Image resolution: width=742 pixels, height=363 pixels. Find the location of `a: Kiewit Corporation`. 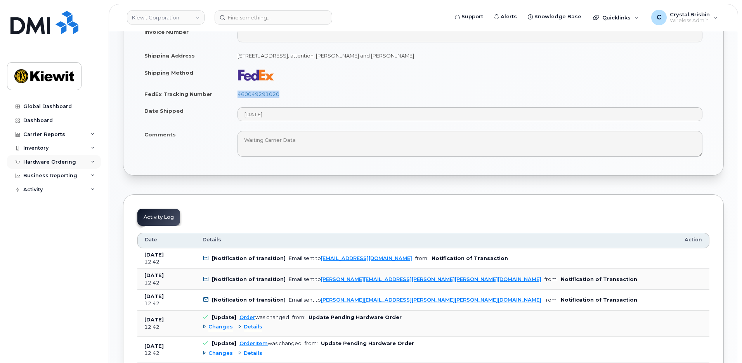

a: Kiewit Corporation is located at coordinates (166, 17).